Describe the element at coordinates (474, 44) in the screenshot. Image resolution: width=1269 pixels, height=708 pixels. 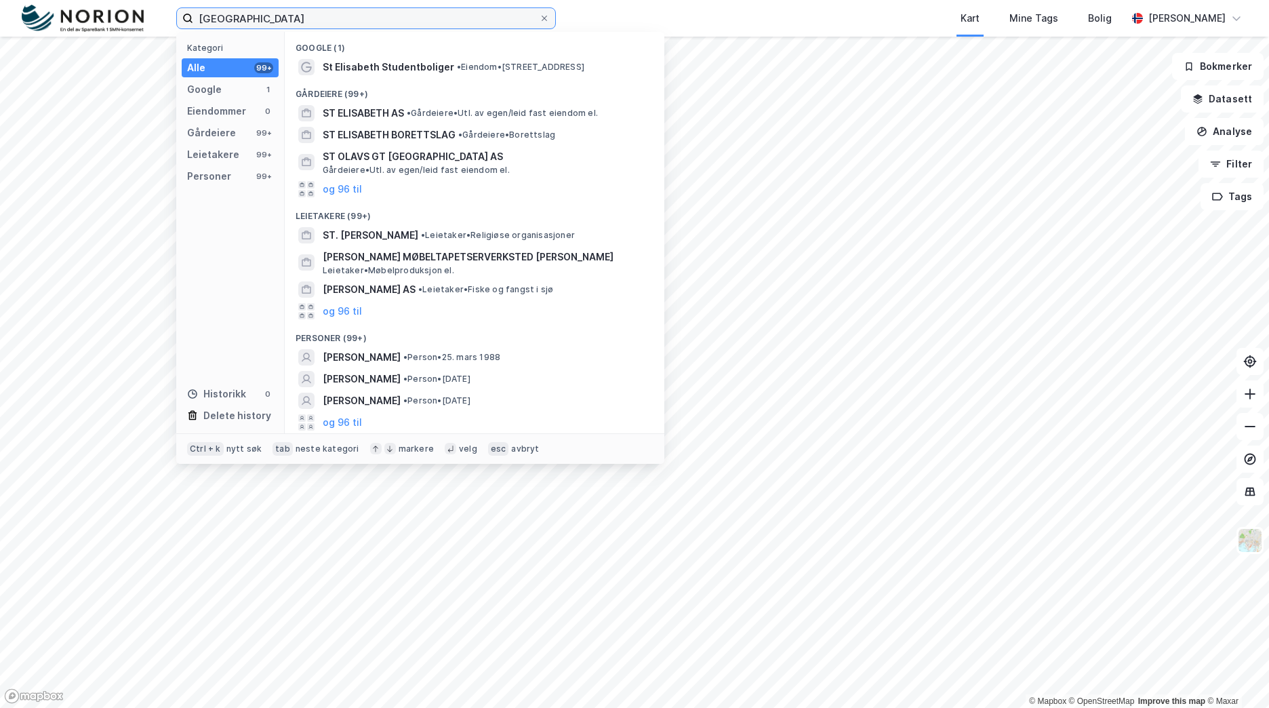
I see `div: Google (1)` at that location.